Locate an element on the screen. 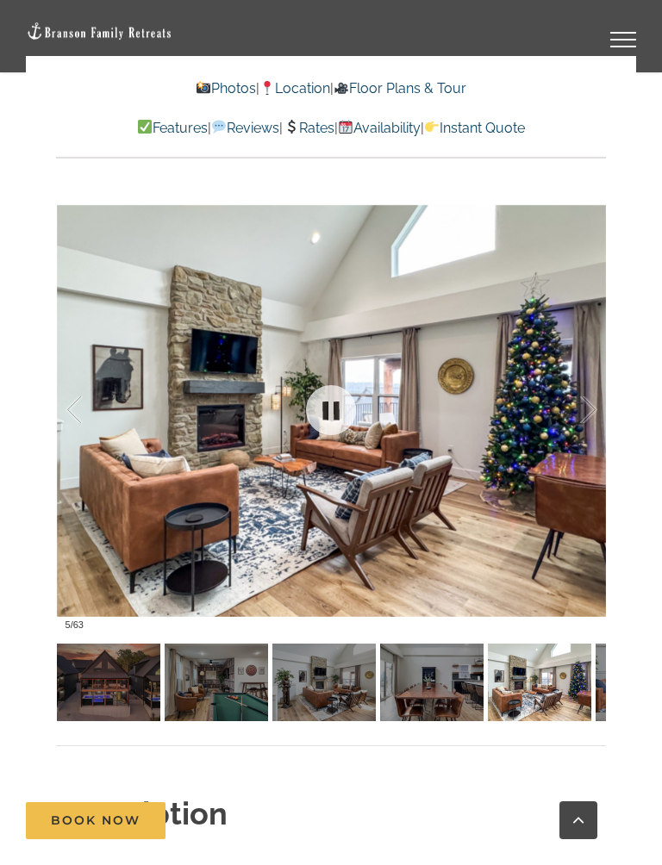 This screenshot has width=662, height=865. span: Book Now is located at coordinates (96, 820).